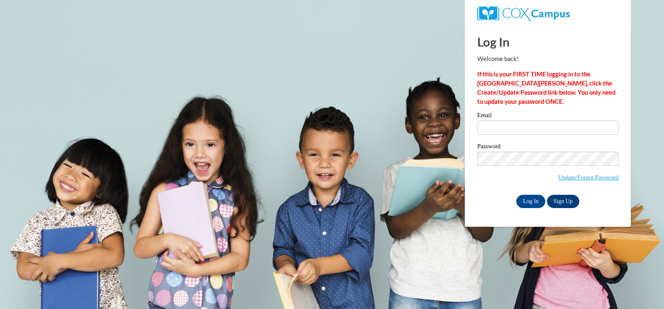 This screenshot has height=309, width=664. Describe the element at coordinates (548, 147) in the screenshot. I see `label: Password` at that location.